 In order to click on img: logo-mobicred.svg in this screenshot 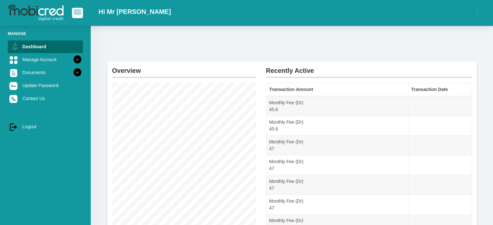, I will do `click(36, 13)`.